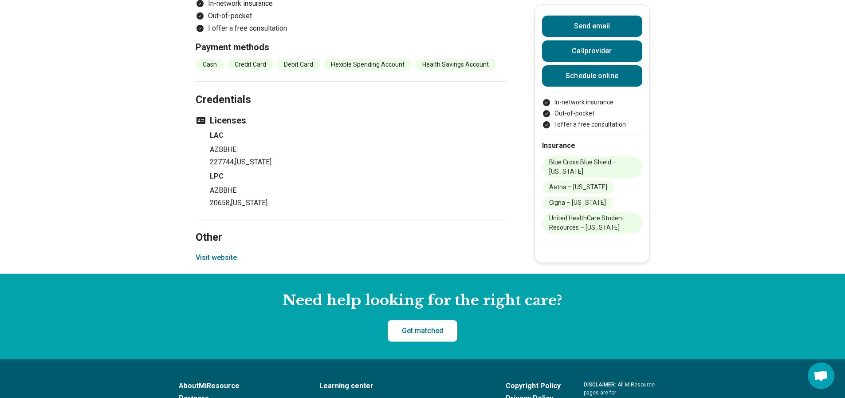 This screenshot has width=845, height=398. I want to click on button: Visit website, so click(216, 257).